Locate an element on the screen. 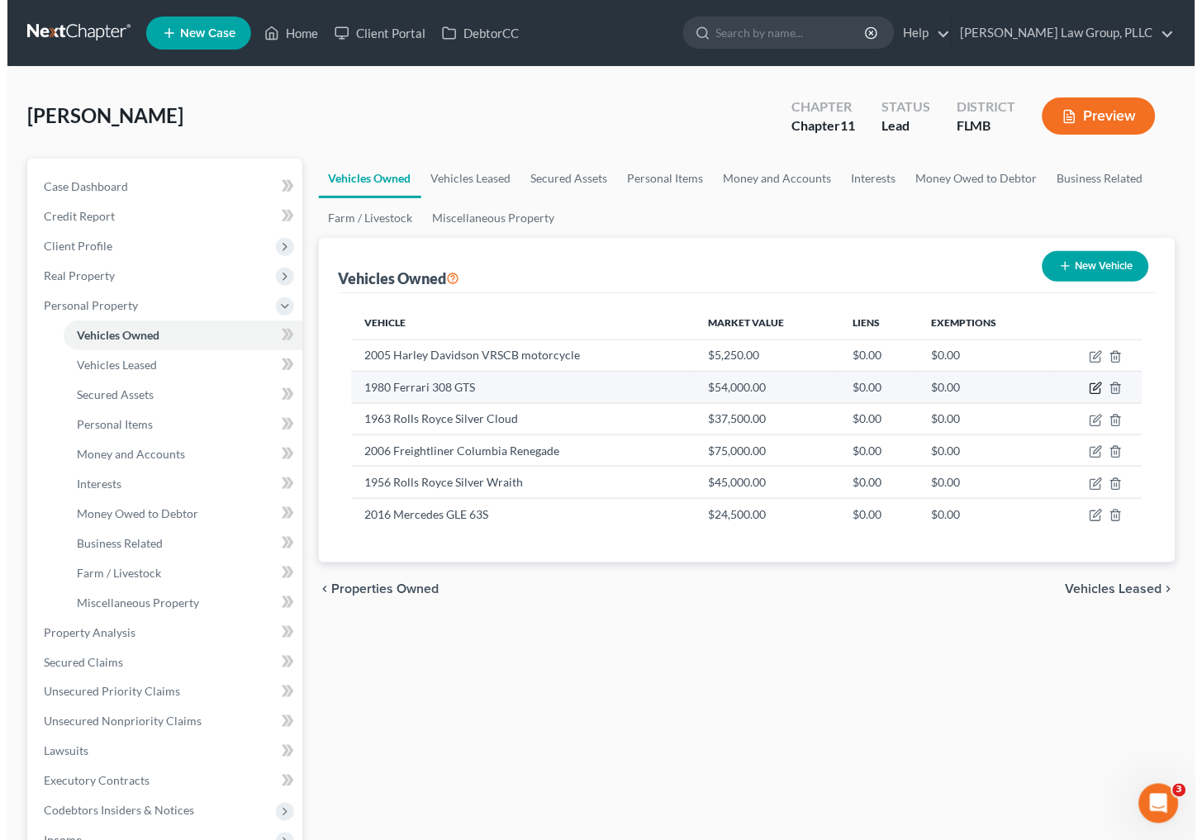 This screenshot has height=840, width=1202. span: Secured Claims is located at coordinates (76, 662).